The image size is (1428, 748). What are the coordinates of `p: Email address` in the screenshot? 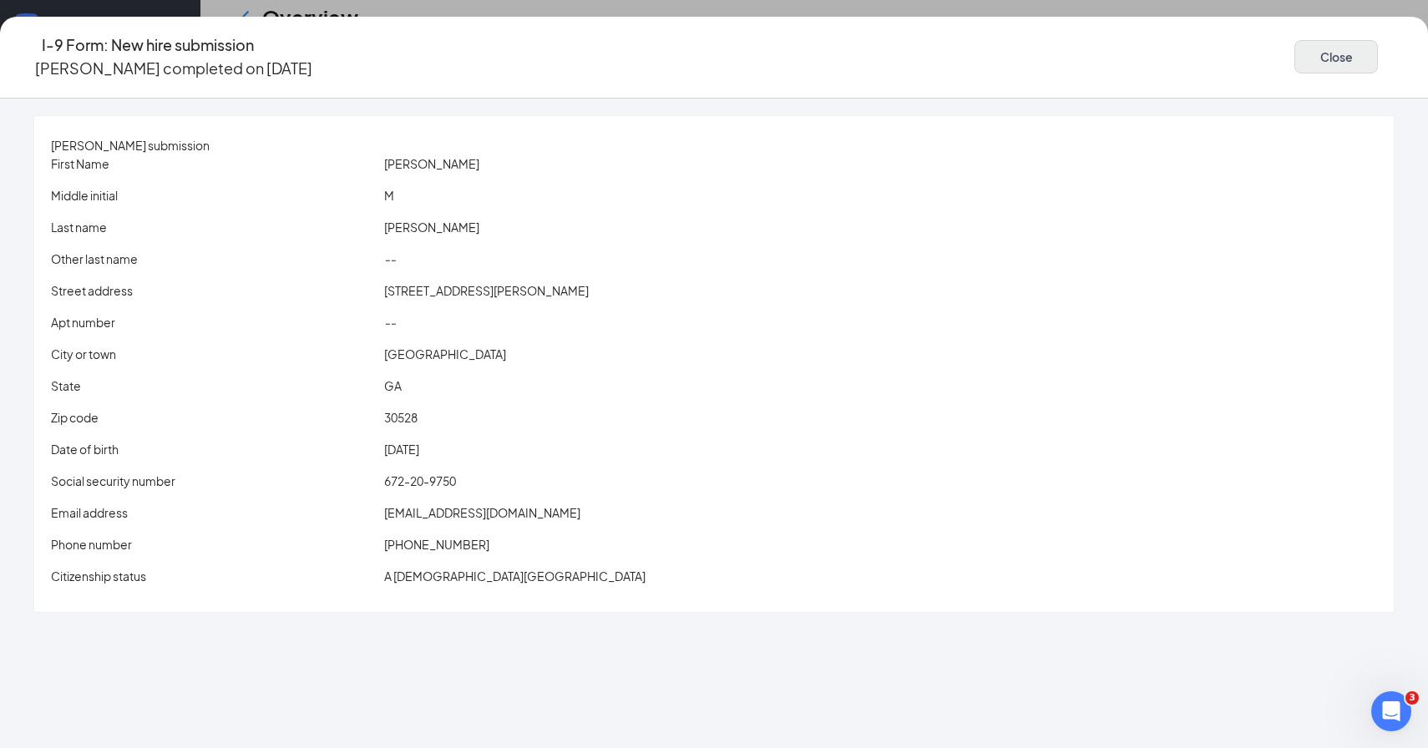 It's located at (214, 513).